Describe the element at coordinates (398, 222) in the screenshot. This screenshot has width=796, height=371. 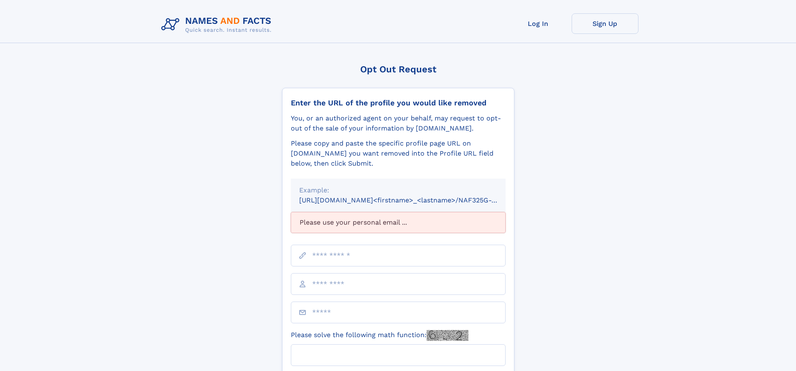
I see `div: Please use your personal email ...` at that location.